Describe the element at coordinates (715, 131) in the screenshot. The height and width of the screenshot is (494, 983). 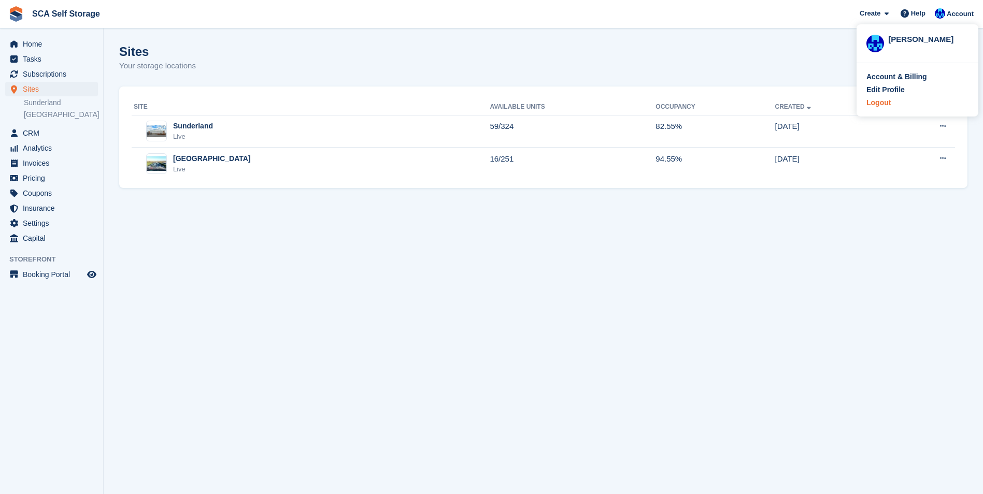
I see `td: 82.55%` at that location.